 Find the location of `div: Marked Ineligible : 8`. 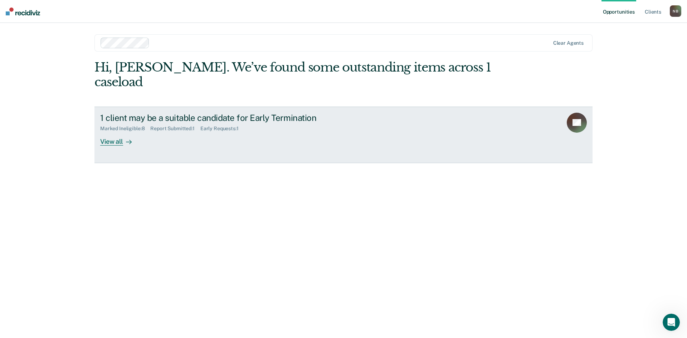

div: Marked Ineligible : 8 is located at coordinates (125, 128).